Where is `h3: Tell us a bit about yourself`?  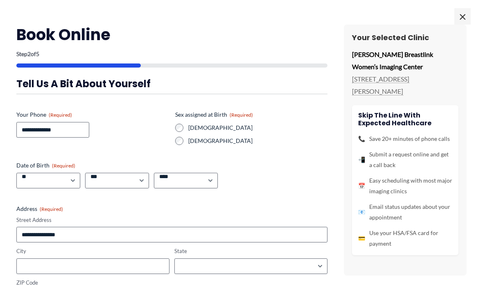
h3: Tell us a bit about yourself is located at coordinates (172, 84).